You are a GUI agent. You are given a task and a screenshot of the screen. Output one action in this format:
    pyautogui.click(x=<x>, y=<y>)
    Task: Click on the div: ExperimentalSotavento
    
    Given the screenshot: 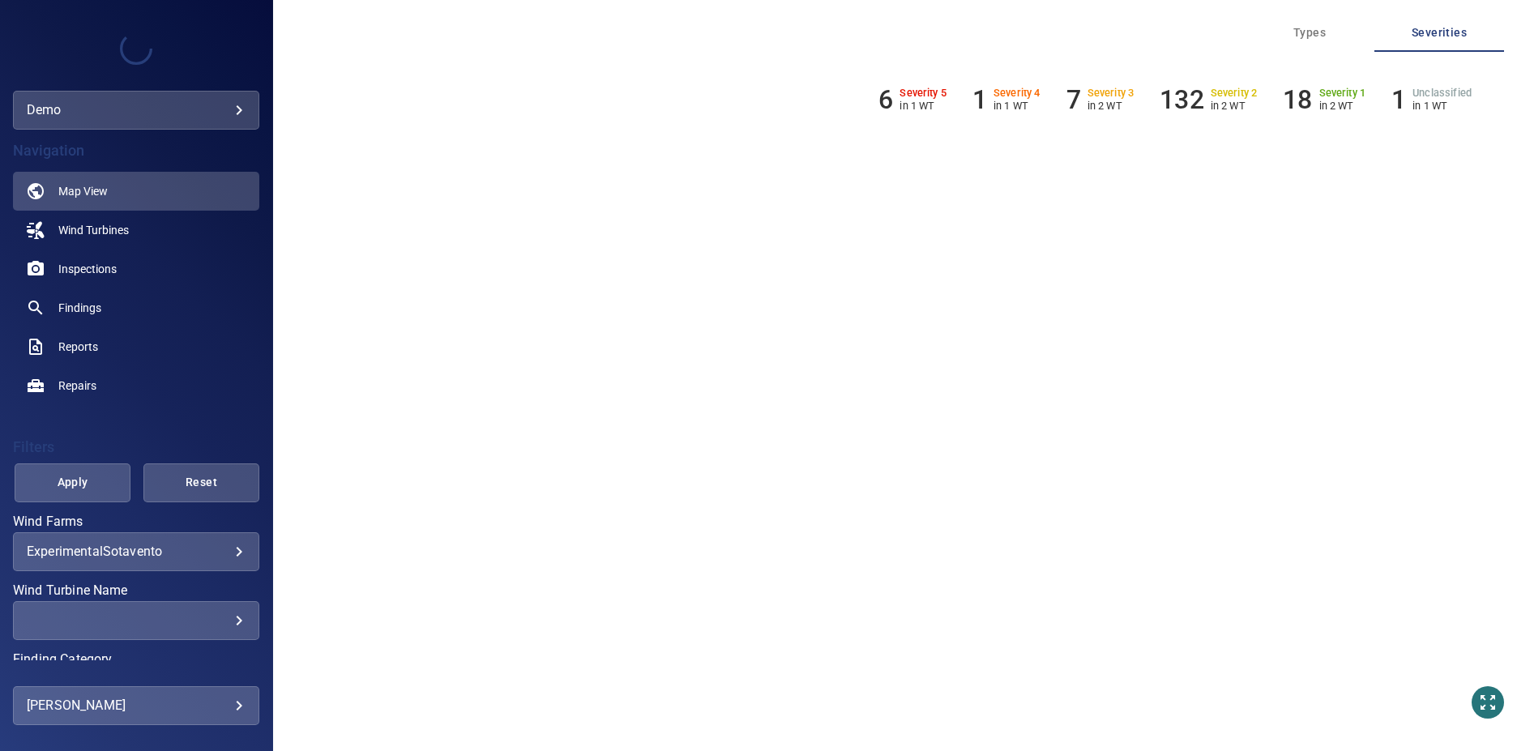 What is the action you would take?
    pyautogui.click(x=136, y=551)
    